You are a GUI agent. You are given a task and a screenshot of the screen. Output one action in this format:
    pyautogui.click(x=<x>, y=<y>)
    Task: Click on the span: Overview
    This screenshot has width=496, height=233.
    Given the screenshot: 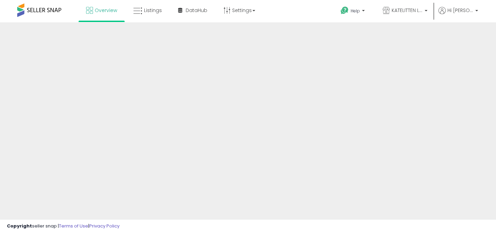 What is the action you would take?
    pyautogui.click(x=106, y=10)
    